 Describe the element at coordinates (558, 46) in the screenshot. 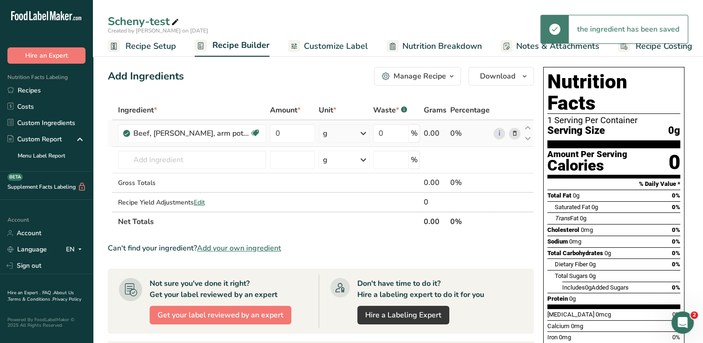

I see `span: Notes & Attachments` at that location.